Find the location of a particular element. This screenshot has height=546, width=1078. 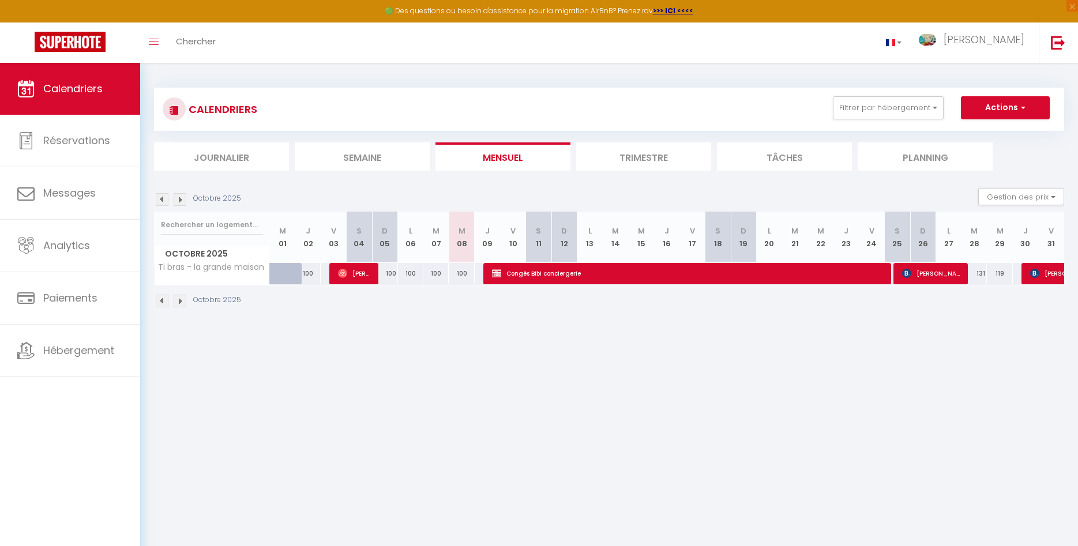

li: Planning is located at coordinates (925, 156).